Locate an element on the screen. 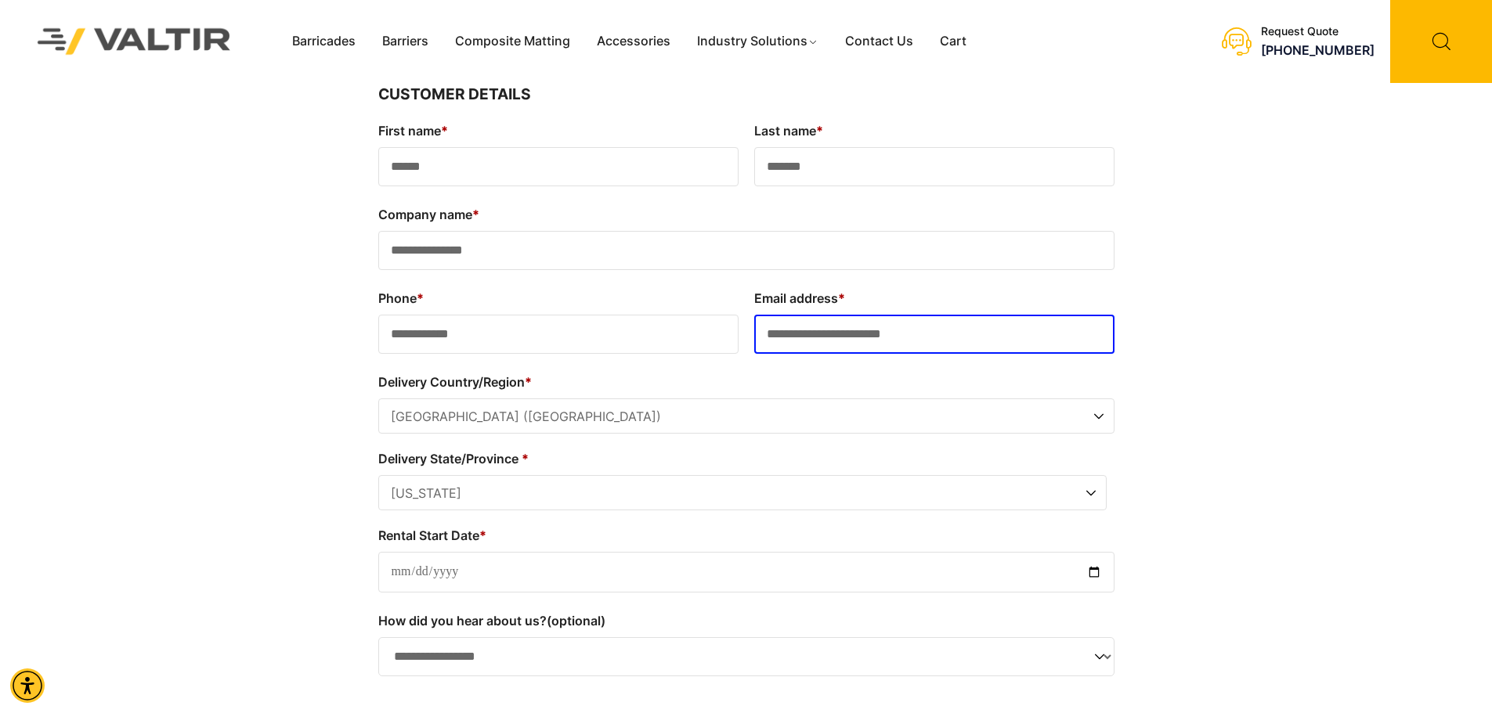  label: Email address is located at coordinates (934, 298).